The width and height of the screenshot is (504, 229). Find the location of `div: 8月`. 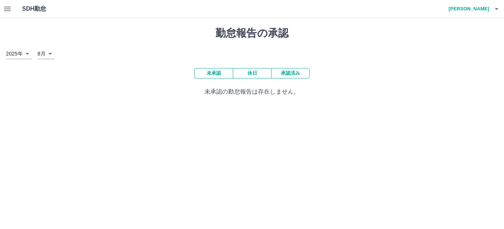

div: 8月 is located at coordinates (46, 54).